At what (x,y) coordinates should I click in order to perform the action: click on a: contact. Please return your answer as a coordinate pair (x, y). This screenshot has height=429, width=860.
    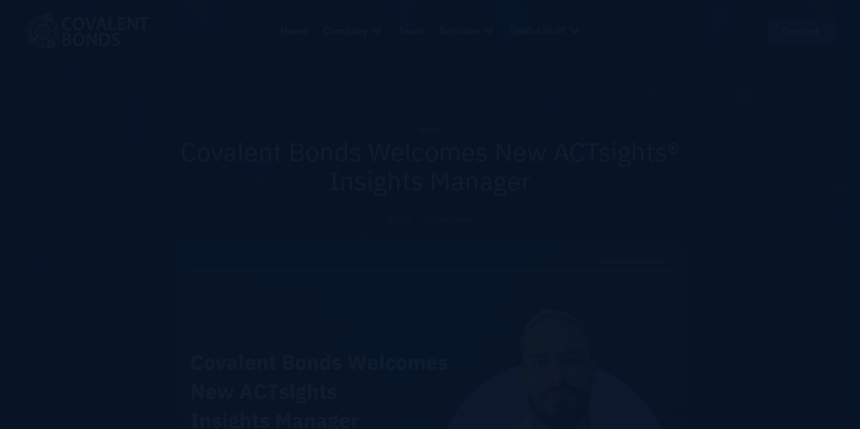
    Looking at the image, I should click on (800, 31).